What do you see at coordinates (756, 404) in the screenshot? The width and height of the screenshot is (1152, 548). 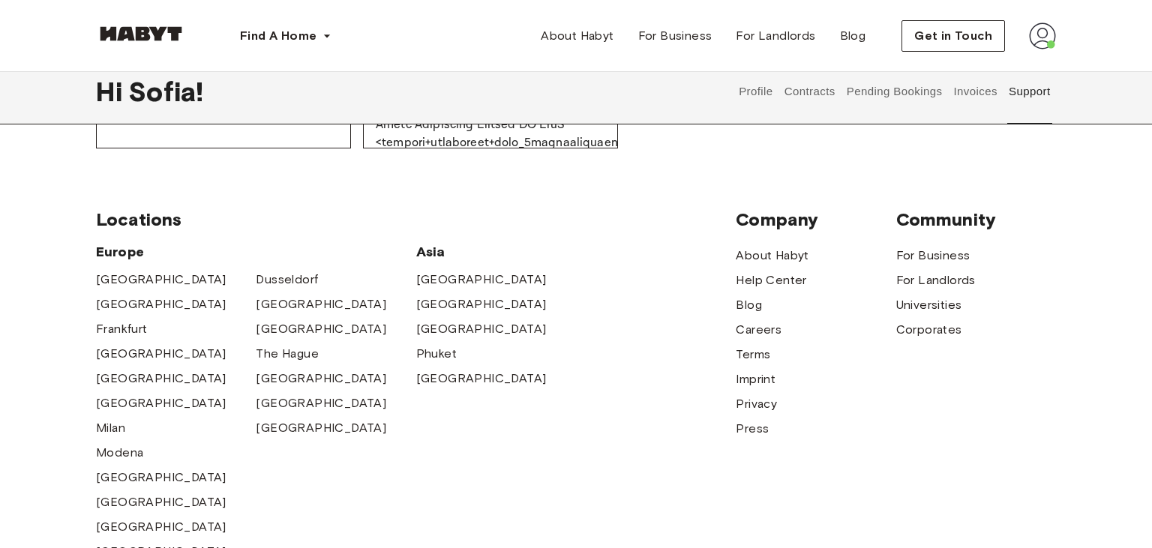 I see `a: Privacy` at bounding box center [756, 404].